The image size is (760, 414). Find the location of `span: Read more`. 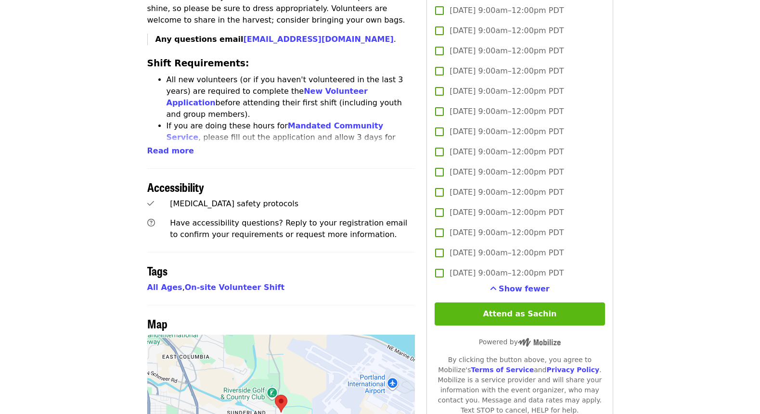

span: Read more is located at coordinates (170, 151).